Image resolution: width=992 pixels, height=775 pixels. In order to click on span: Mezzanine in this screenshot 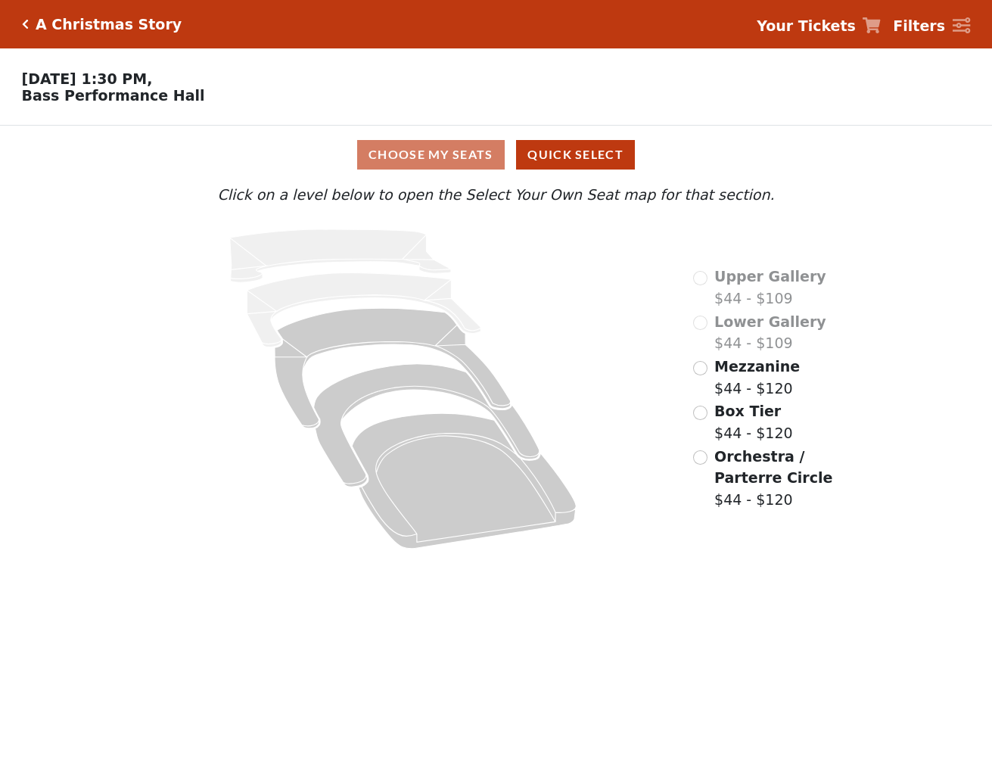, I will do `click(757, 366)`.